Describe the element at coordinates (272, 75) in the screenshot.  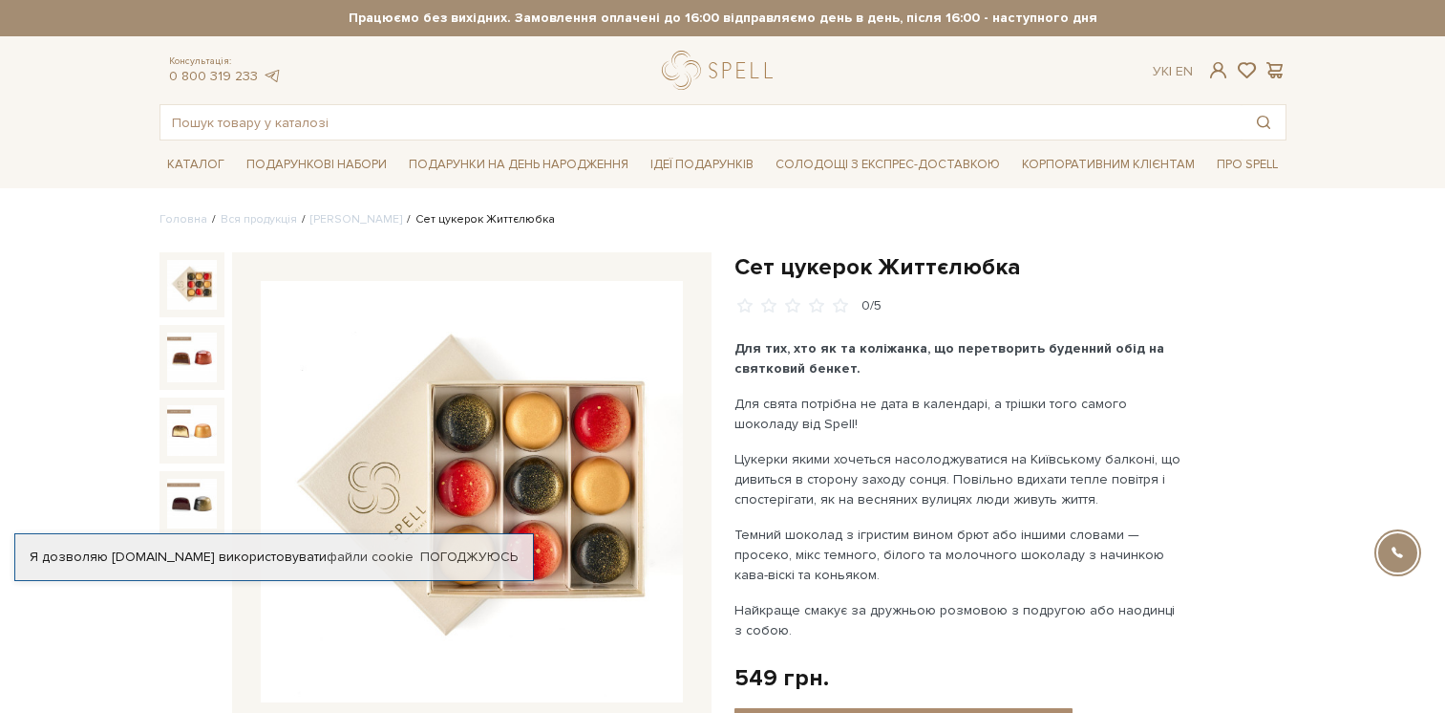
I see `a: telegram` at that location.